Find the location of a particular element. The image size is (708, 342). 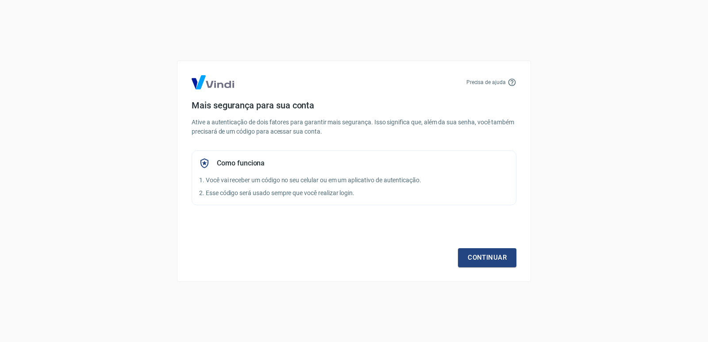

p: Ative a autenticação de dois fatores para garantir mais segurança. Isso significa que, além da su... is located at coordinates (354, 127).